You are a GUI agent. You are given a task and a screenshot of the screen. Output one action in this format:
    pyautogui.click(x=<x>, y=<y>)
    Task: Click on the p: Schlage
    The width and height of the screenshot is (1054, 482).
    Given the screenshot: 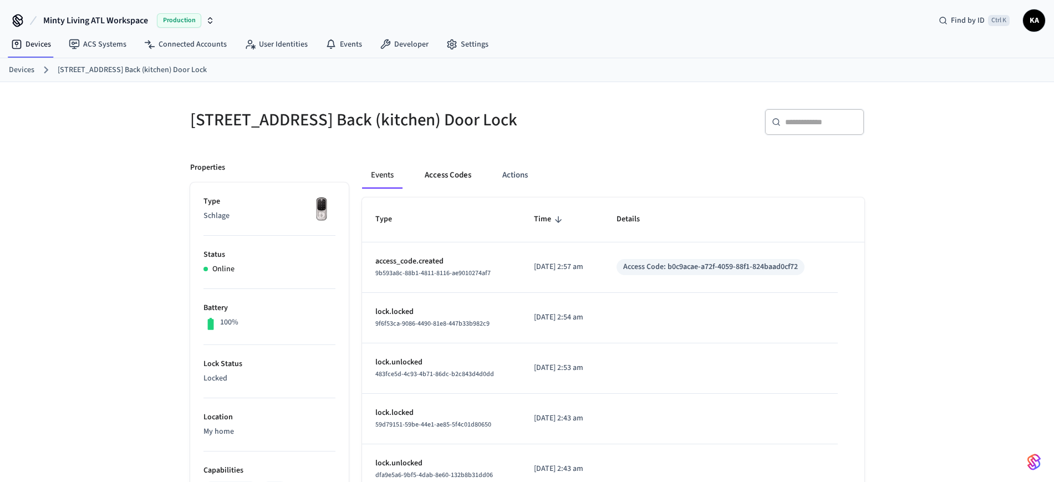 What is the action you would take?
    pyautogui.click(x=269, y=216)
    